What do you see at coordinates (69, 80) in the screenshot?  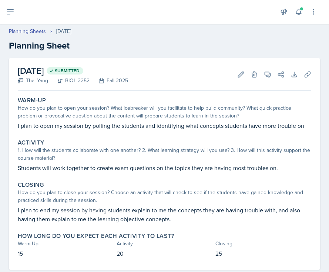 I see `div: BIOL 2252` at bounding box center [69, 80].